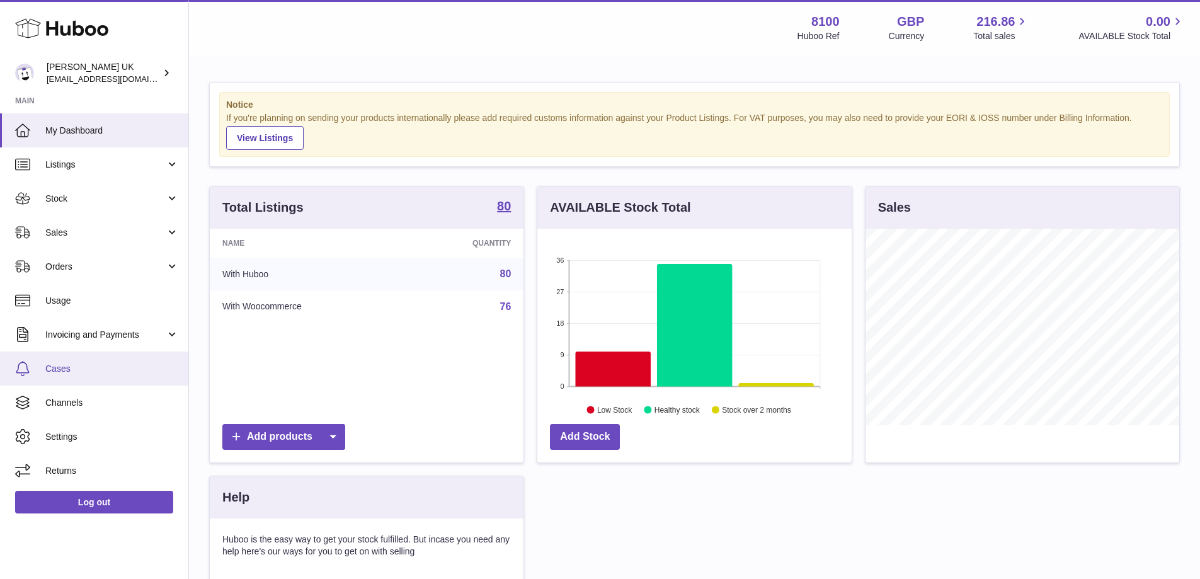 This screenshot has height=579, width=1200. What do you see at coordinates (818, 36) in the screenshot?
I see `div: Huboo Ref` at bounding box center [818, 36].